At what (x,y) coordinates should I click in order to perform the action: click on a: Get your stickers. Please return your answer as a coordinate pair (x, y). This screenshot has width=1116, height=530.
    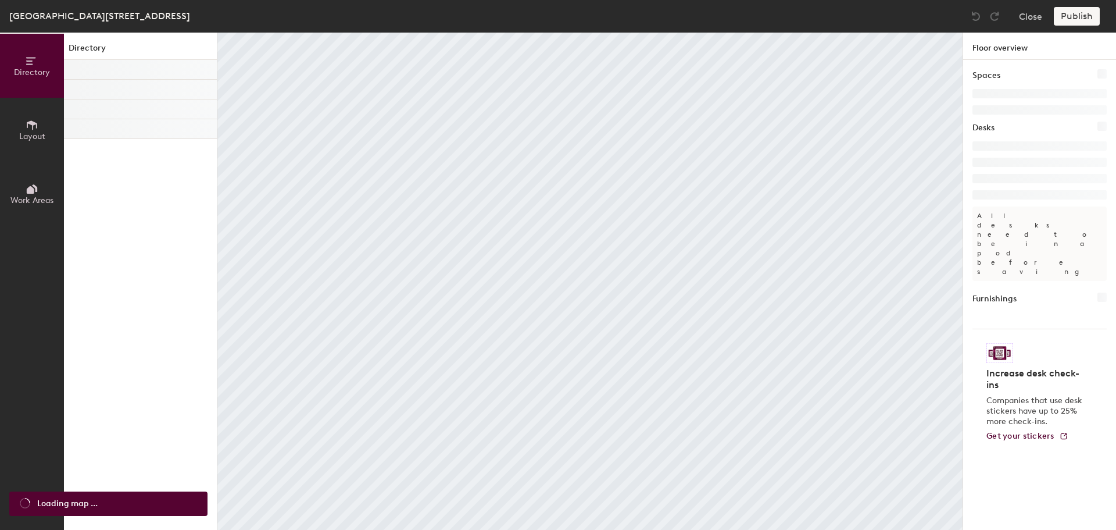
    Looking at the image, I should click on (1027, 436).